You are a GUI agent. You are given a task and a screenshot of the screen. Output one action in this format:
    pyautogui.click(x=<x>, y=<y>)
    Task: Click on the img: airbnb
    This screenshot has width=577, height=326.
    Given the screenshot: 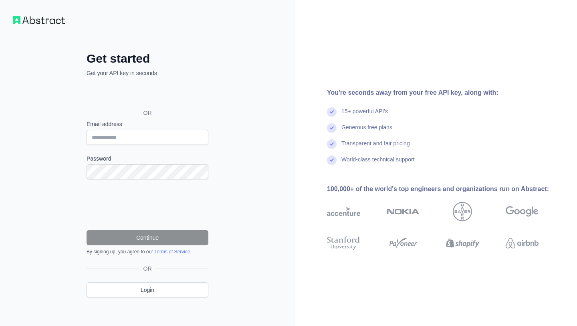 What is the action you would take?
    pyautogui.click(x=523, y=243)
    